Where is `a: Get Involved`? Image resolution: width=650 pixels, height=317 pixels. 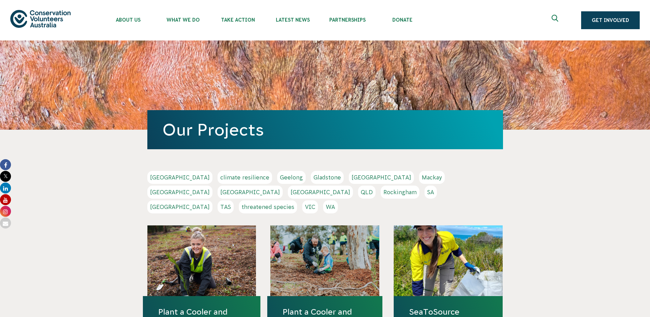 a: Get Involved is located at coordinates (610, 20).